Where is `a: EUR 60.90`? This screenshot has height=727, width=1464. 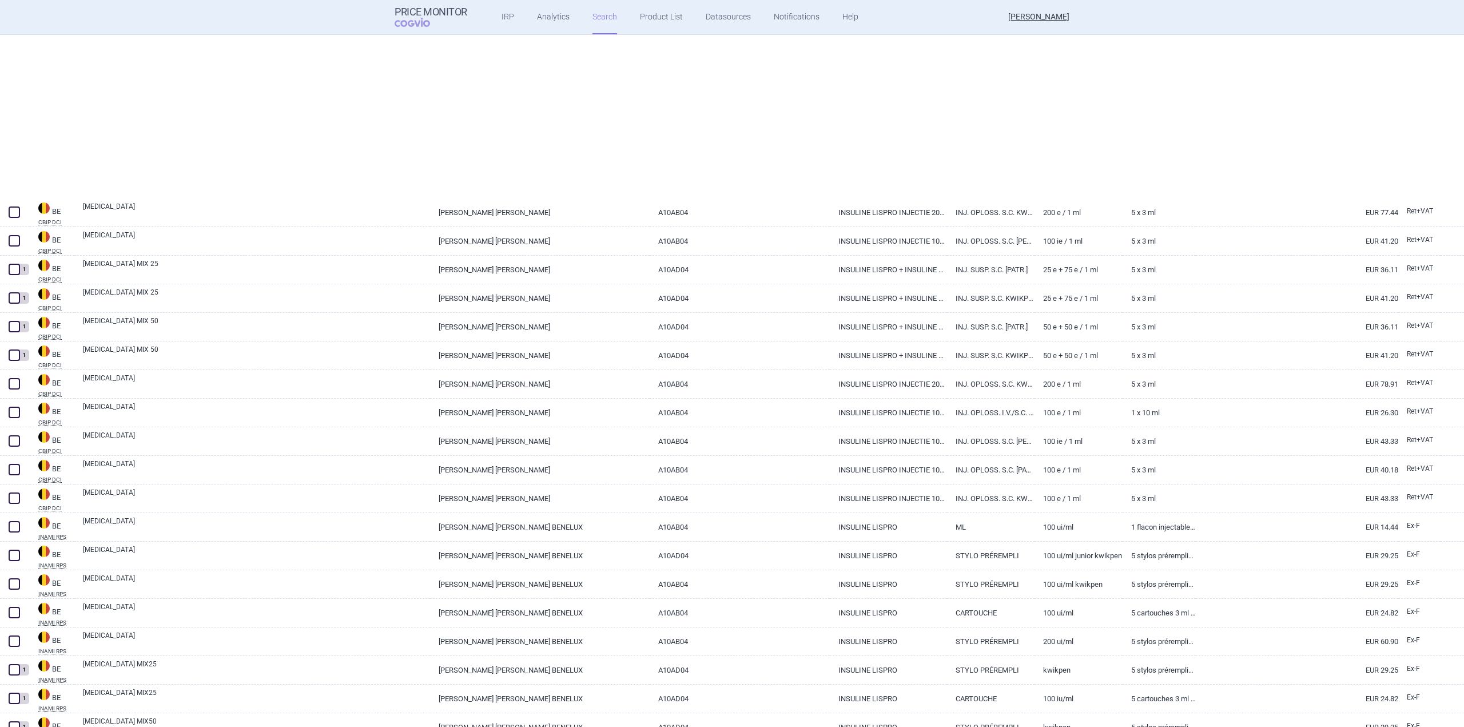
a: EUR 60.90 is located at coordinates (1297, 641).